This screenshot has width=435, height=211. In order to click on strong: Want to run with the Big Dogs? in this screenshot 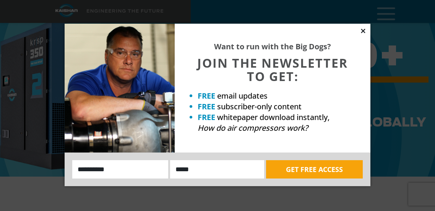, I will do `click(272, 46)`.